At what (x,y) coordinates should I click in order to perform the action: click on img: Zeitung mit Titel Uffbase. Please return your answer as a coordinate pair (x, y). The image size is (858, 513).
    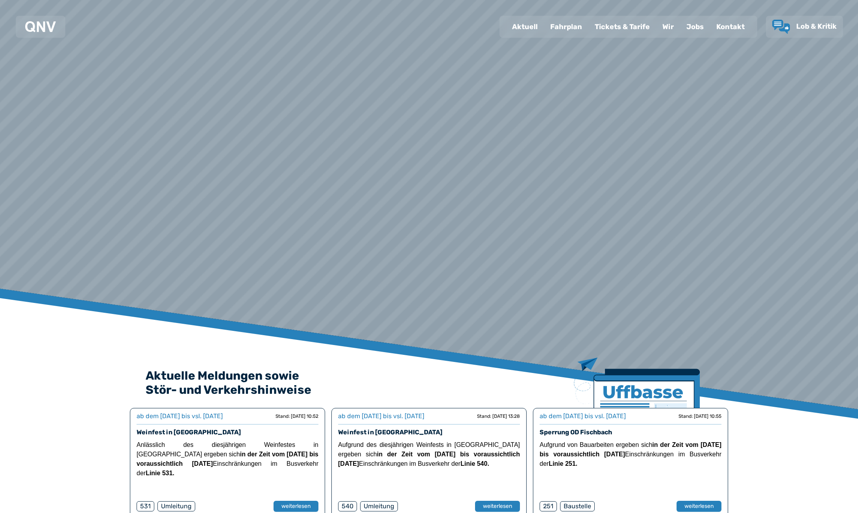
    Looking at the image, I should click on (637, 407).